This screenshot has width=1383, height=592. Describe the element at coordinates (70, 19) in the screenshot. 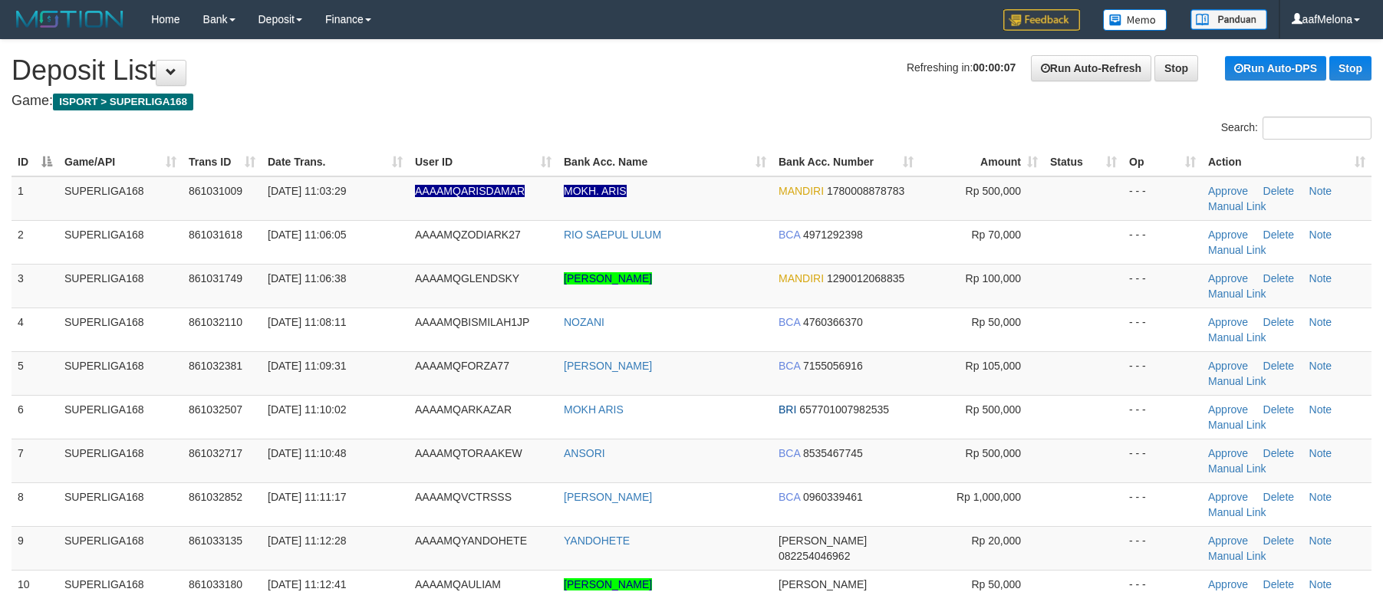

I see `img: MOTION_logo.png` at that location.